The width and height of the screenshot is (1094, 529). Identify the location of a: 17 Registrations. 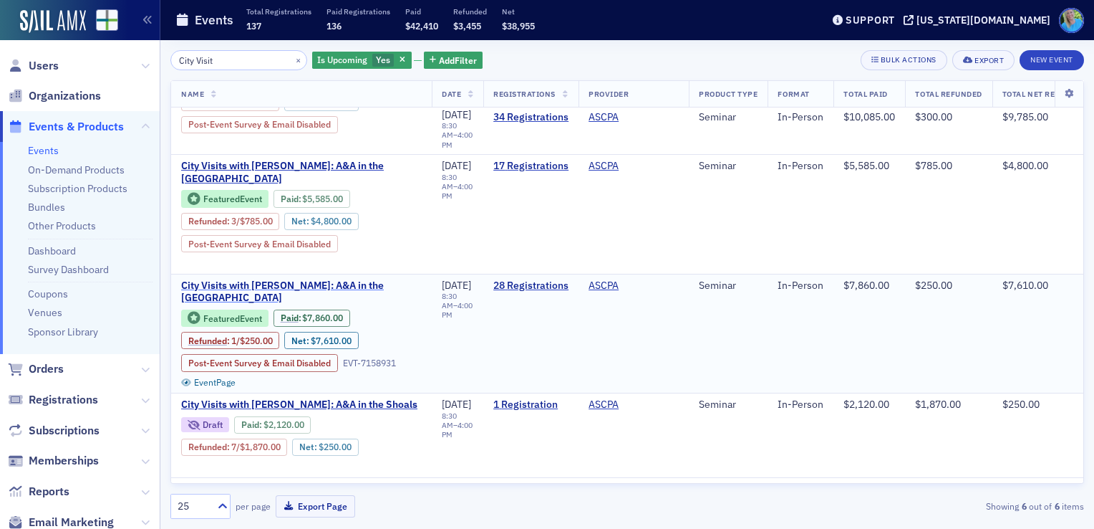
(531, 166).